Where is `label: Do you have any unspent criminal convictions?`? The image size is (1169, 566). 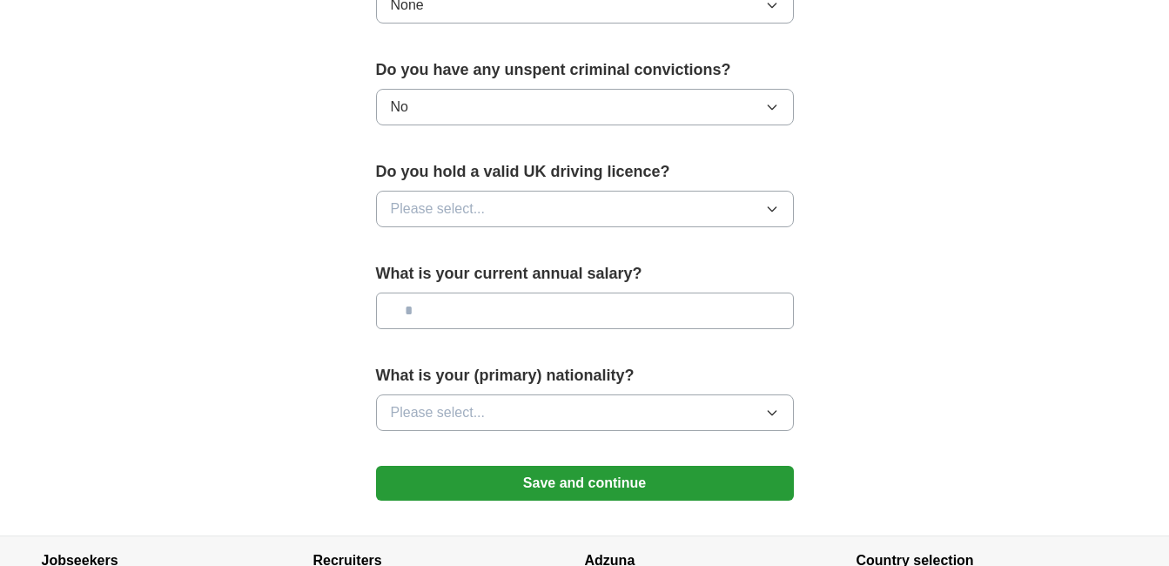 label: Do you have any unspent criminal convictions? is located at coordinates (585, 70).